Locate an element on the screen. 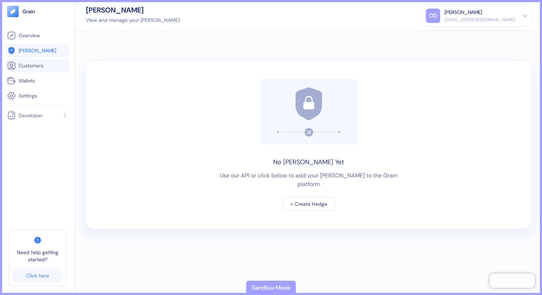 The image size is (542, 295). button: + Create Hedge is located at coordinates (309, 204).